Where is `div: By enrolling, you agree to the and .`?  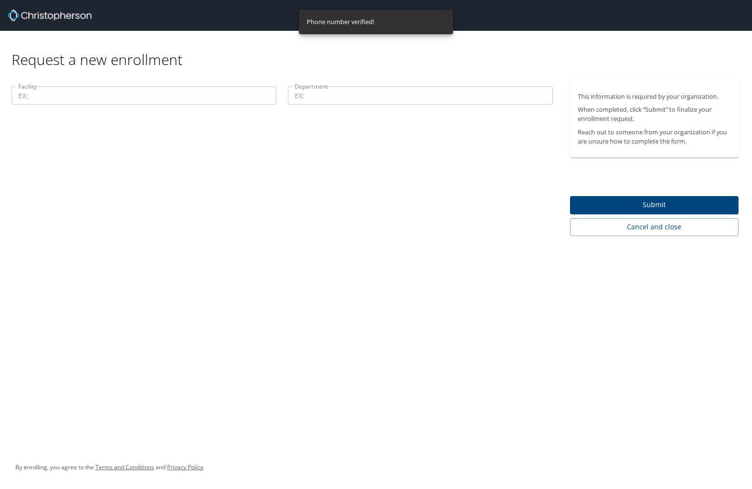 div: By enrolling, you agree to the and . is located at coordinates (110, 467).